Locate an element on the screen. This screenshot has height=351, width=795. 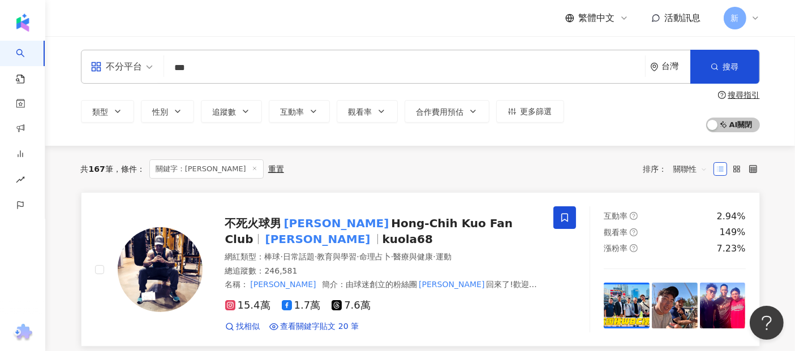
span: 命理占卜 is located at coordinates (375, 257).